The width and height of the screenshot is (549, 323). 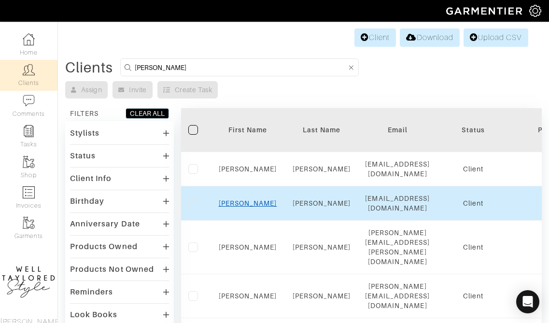 I want to click on div: Clients, so click(x=89, y=68).